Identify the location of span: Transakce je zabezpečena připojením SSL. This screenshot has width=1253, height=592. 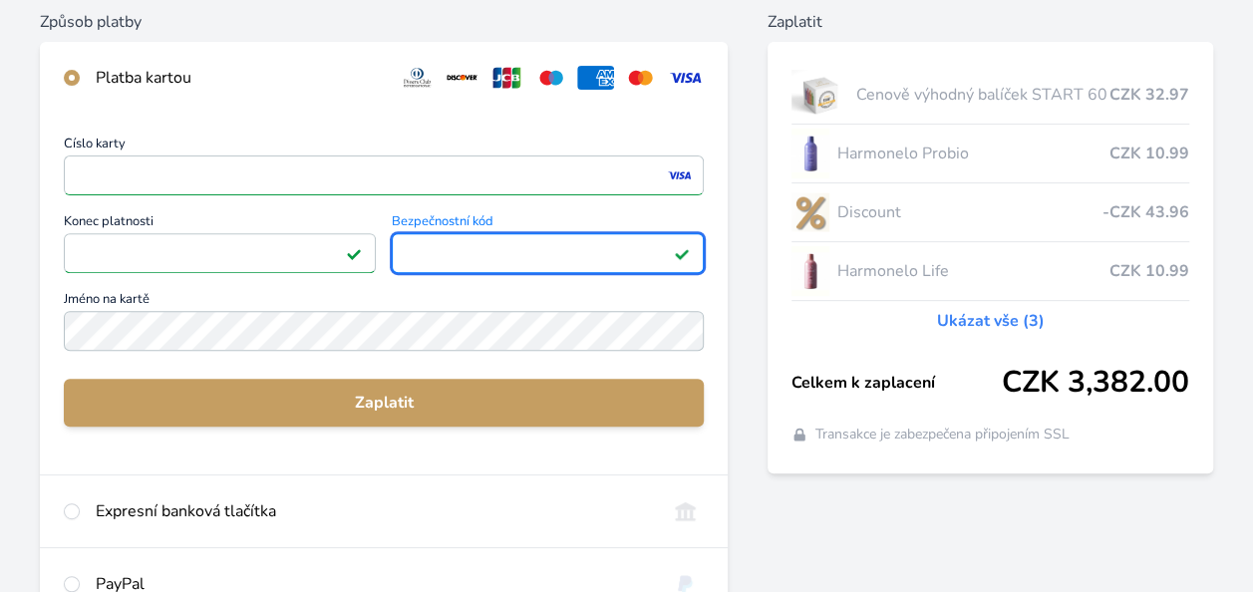
(942, 435).